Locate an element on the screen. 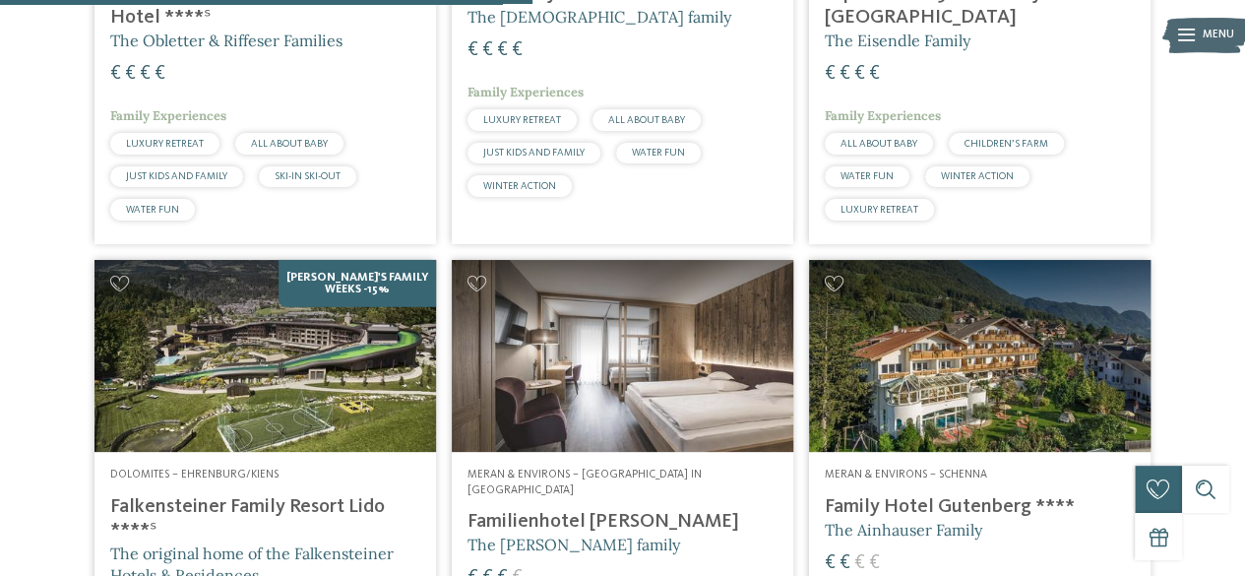 This screenshot has height=576, width=1245. span: CHILDREN’S FARM is located at coordinates (1006, 144).